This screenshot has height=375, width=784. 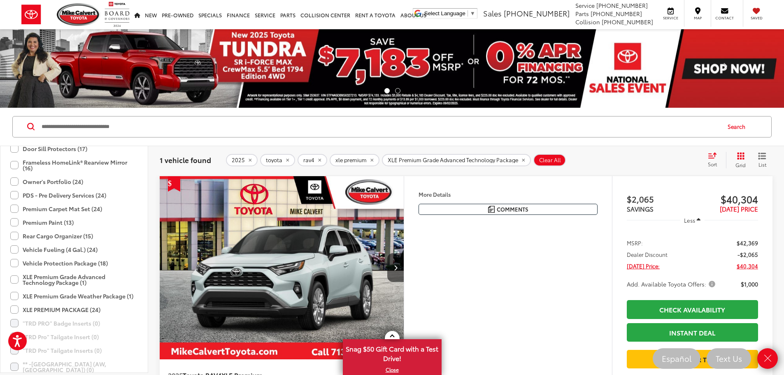 I want to click on span: Snag $50 Gift Card with a Test Drive!, so click(x=392, y=352).